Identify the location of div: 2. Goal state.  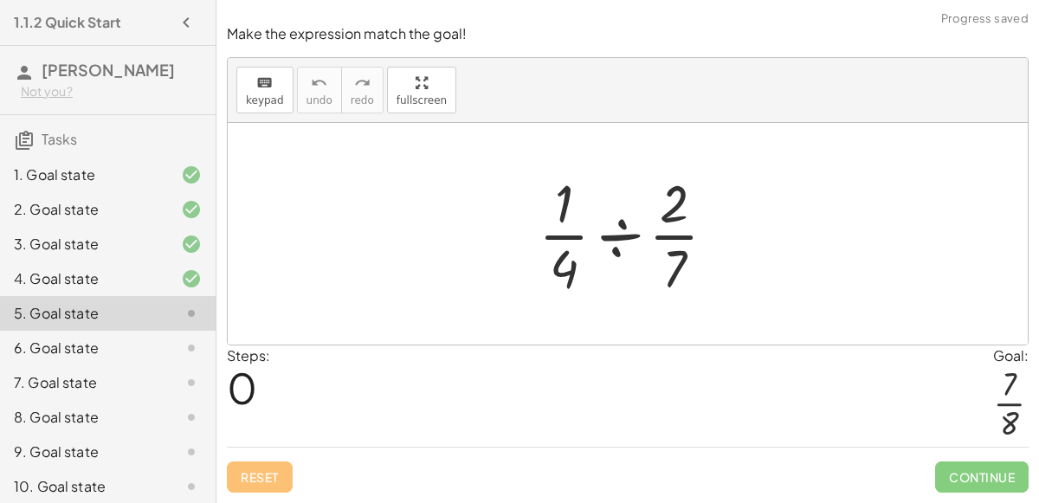
(83, 210).